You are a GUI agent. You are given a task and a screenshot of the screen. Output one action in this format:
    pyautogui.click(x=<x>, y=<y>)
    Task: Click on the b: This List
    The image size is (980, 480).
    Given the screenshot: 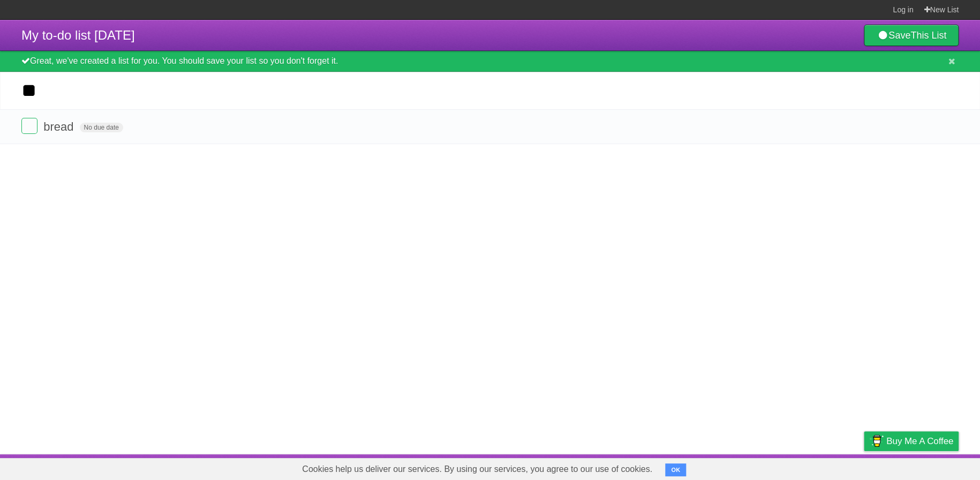 What is the action you would take?
    pyautogui.click(x=928, y=35)
    